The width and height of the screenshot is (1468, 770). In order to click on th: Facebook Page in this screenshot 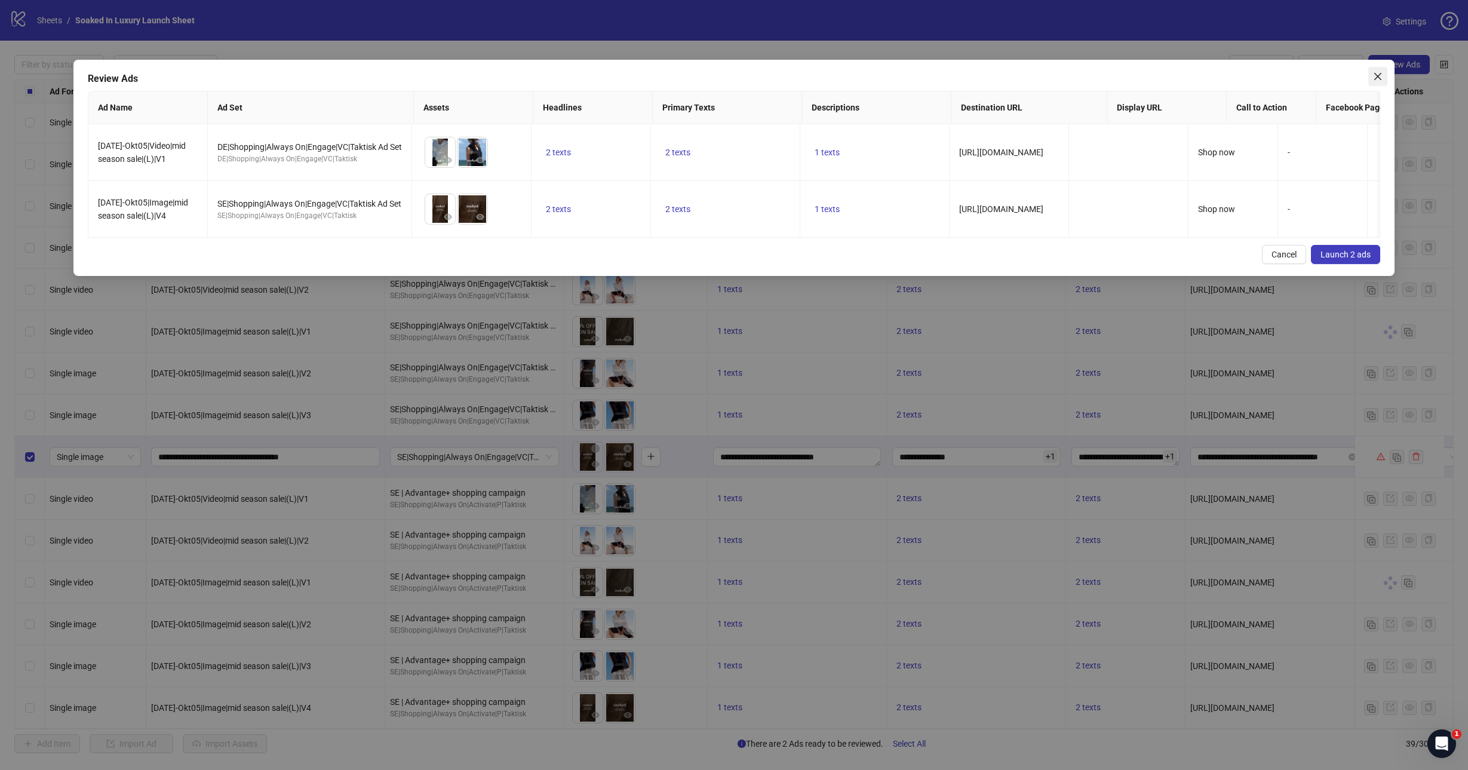, I will do `click(1362, 108)`.